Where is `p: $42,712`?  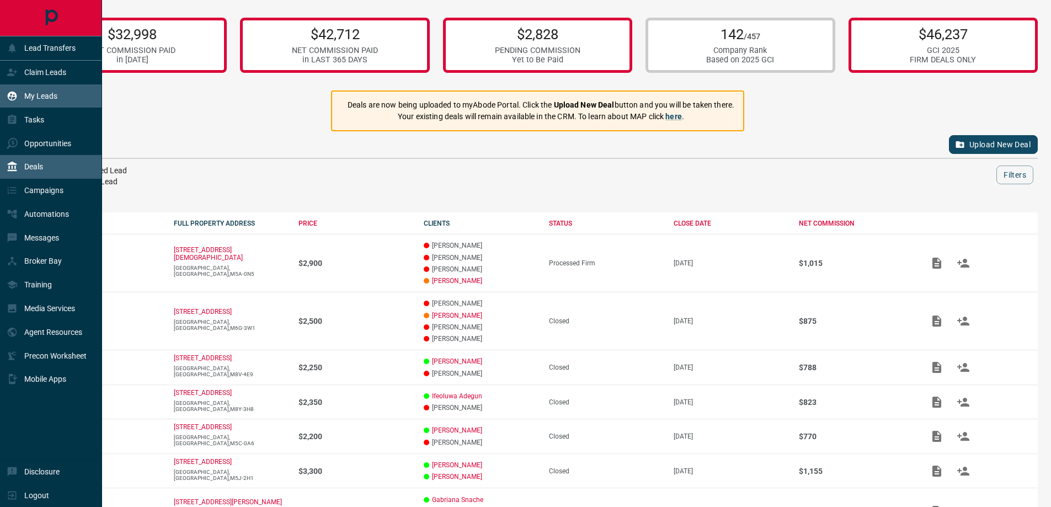
p: $42,712 is located at coordinates (335, 34).